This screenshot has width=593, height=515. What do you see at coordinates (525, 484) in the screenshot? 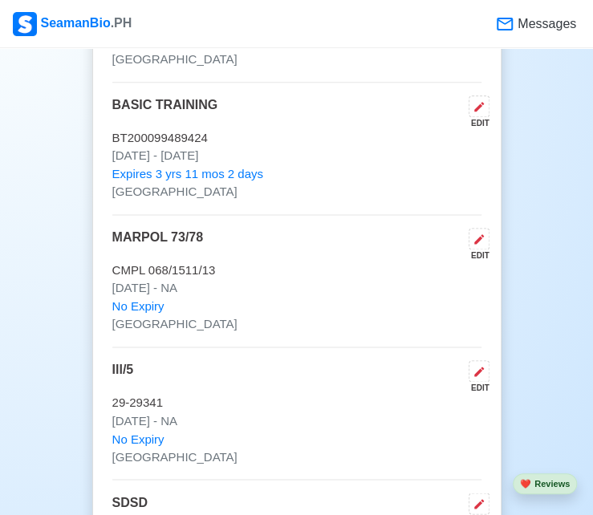
I see `span: heart` at bounding box center [525, 484].